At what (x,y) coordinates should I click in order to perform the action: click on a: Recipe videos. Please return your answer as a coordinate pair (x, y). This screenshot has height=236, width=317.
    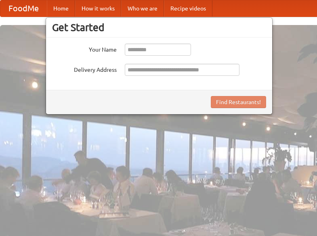
    Looking at the image, I should click on (188, 8).